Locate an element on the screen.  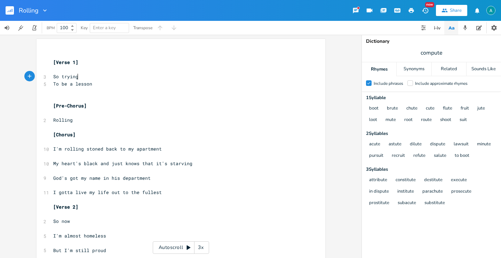
div: 1 Syllable is located at coordinates (431, 98).